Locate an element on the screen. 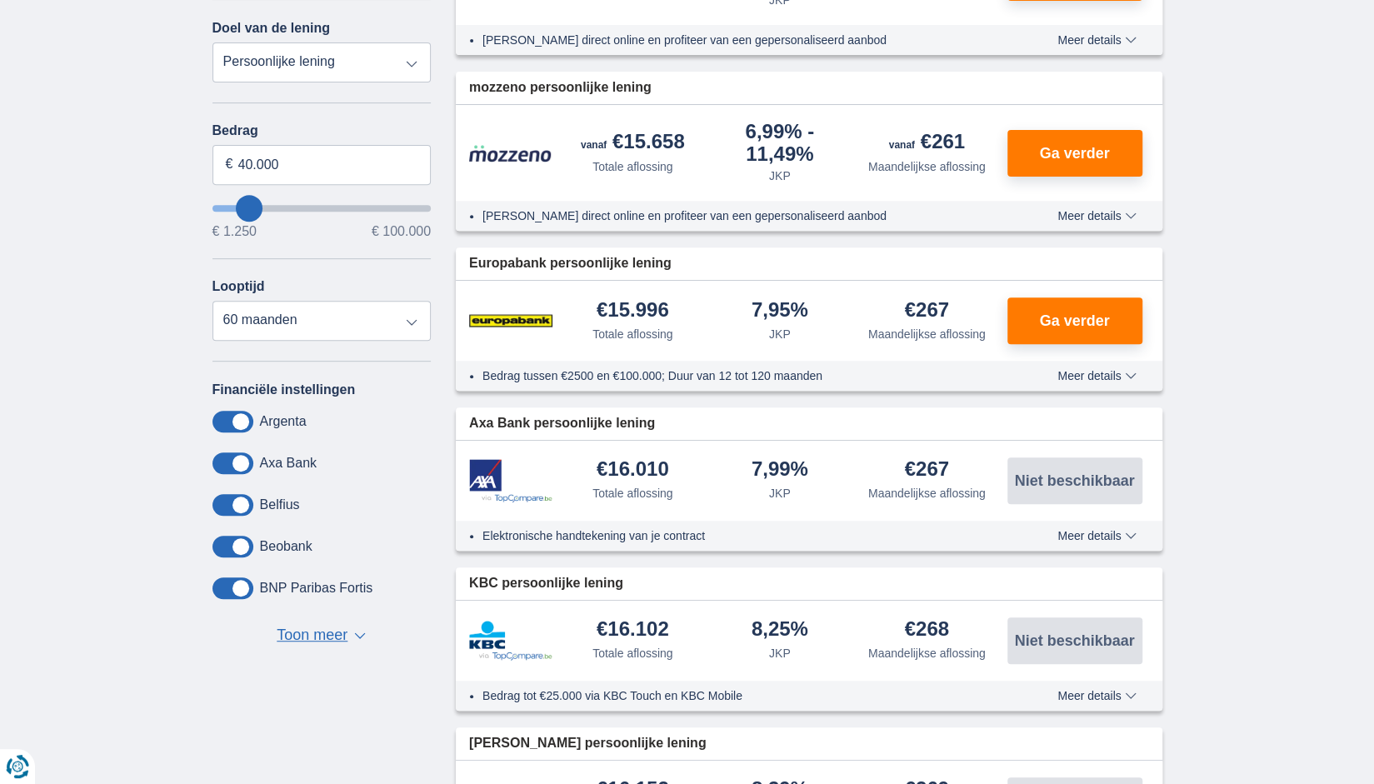 The image size is (1374, 784). span: Axa Bank persoonlijke lening is located at coordinates (562, 423).